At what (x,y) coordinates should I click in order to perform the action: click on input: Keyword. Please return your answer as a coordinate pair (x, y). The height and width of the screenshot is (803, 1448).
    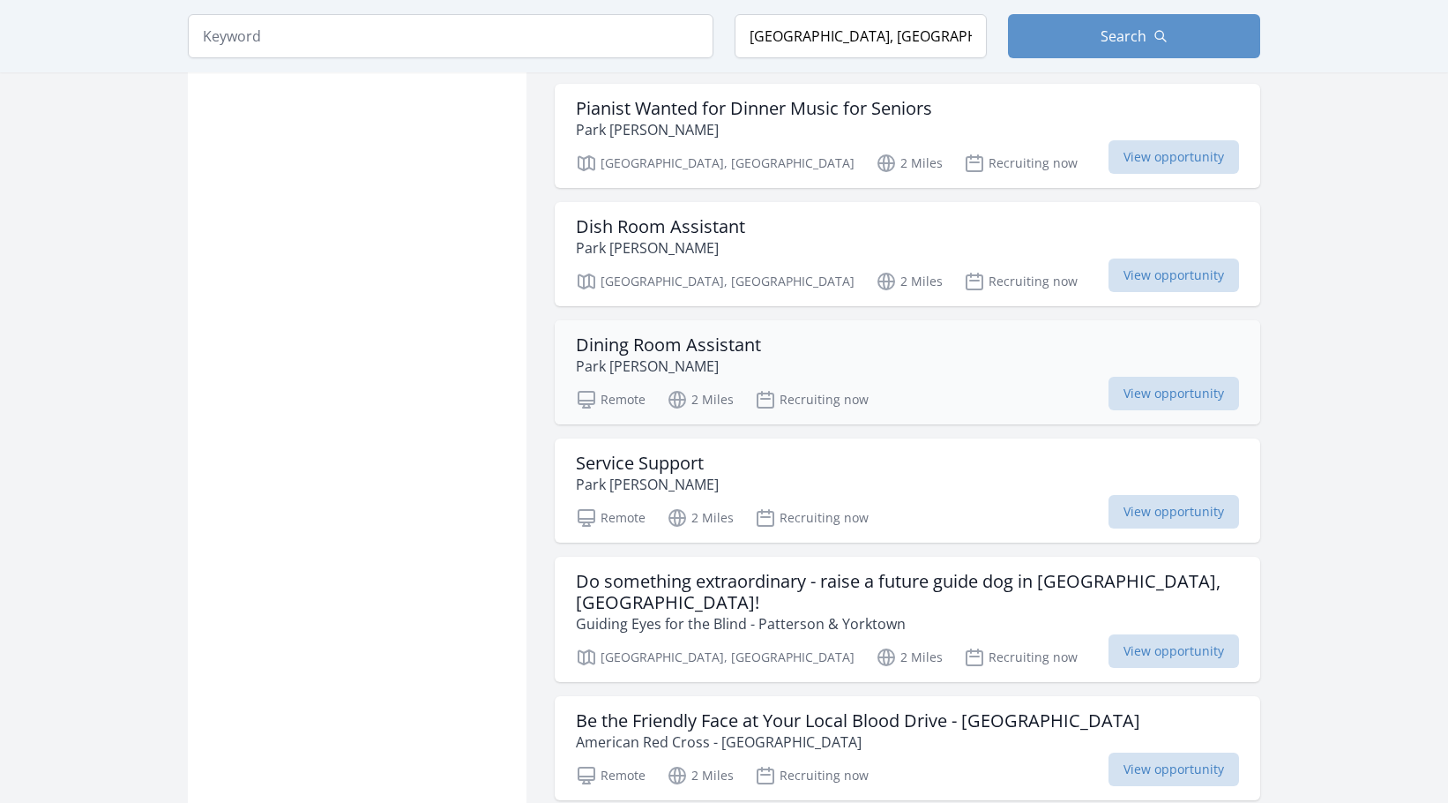
    Looking at the image, I should click on (451, 36).